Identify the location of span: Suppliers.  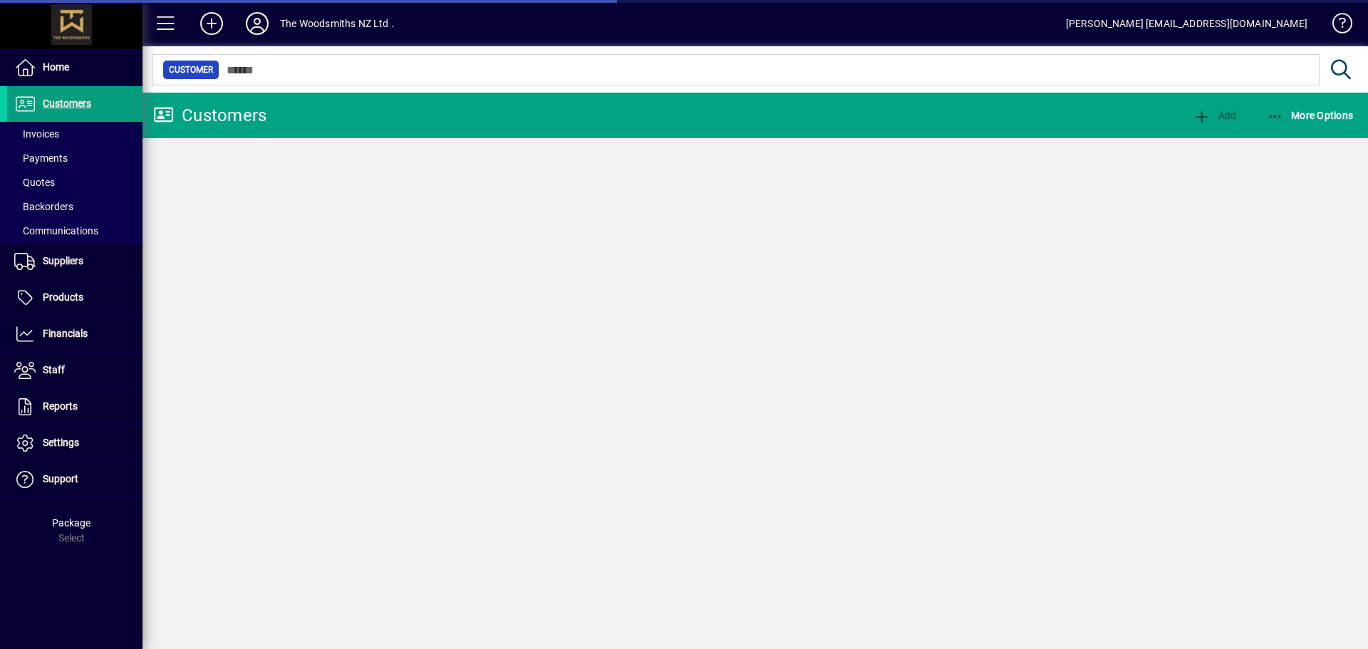
(63, 261).